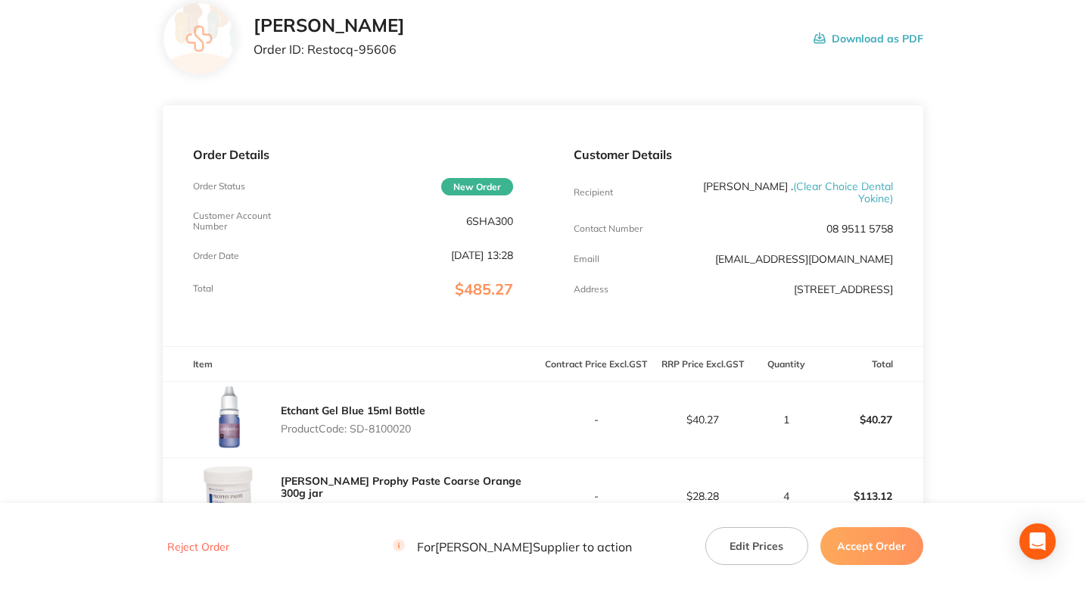 This screenshot has height=590, width=1086. I want to click on p: $28.28, so click(702, 496).